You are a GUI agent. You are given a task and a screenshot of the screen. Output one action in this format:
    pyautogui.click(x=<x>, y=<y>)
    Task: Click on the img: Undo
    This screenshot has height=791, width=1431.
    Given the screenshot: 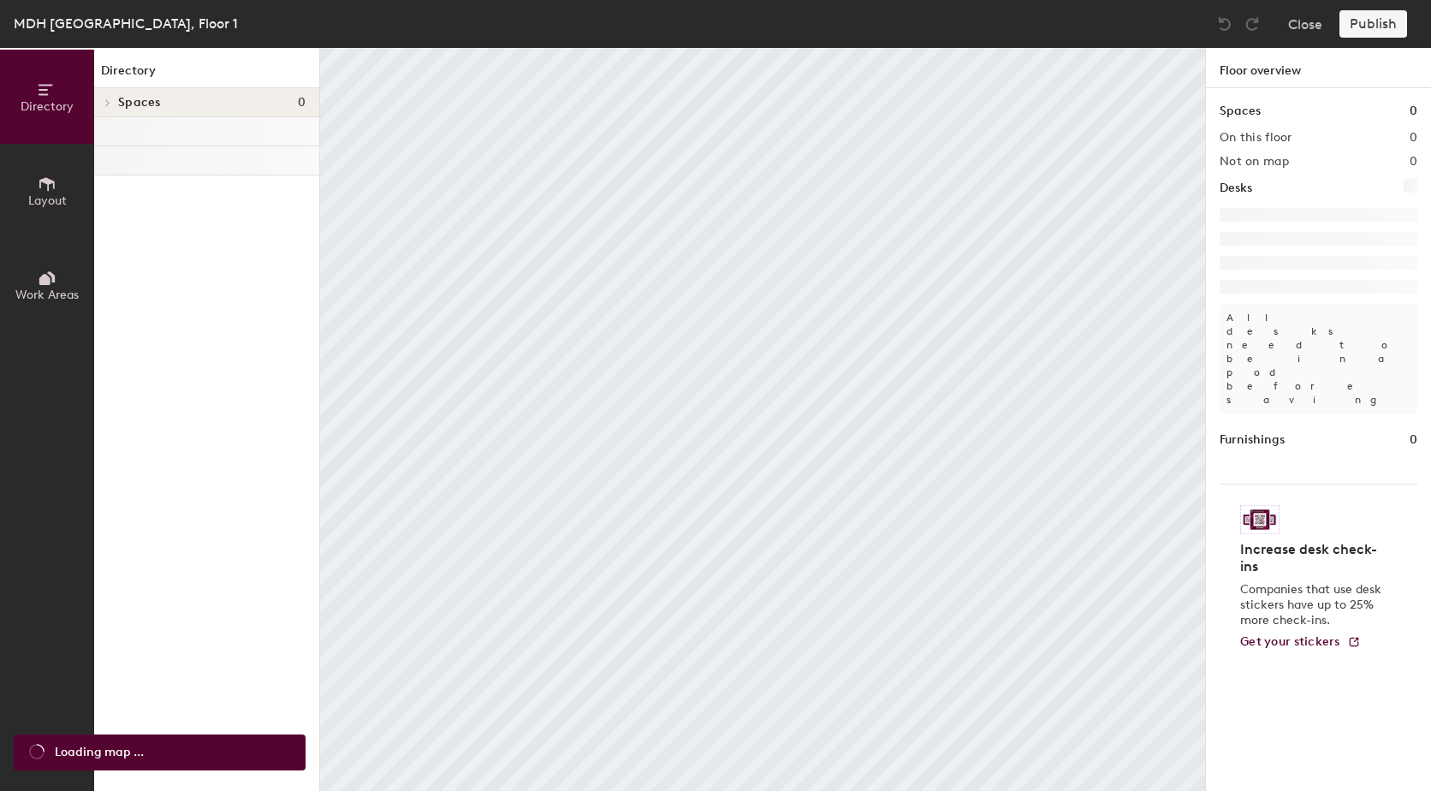 What is the action you would take?
    pyautogui.click(x=1225, y=24)
    